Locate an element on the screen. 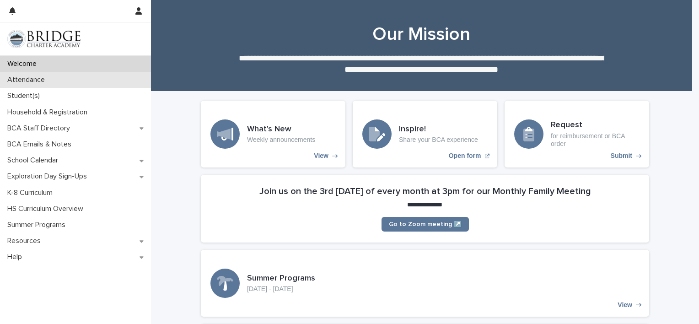 The image size is (699, 324). h3: Summer Programs is located at coordinates (281, 279).